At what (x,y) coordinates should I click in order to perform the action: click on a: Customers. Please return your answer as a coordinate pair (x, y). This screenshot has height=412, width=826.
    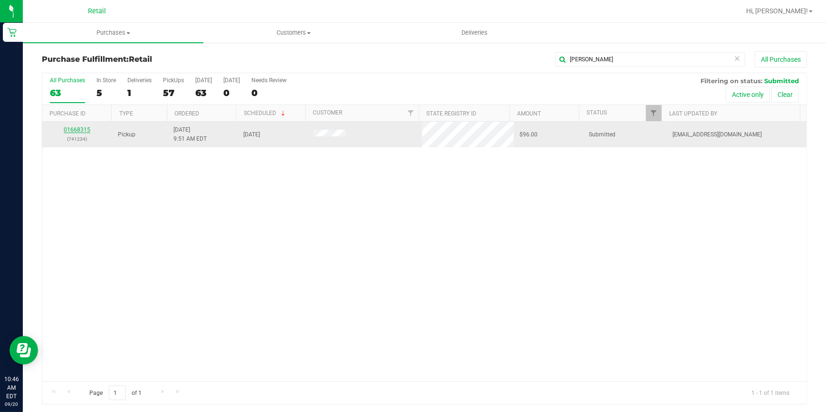
    Looking at the image, I should click on (294, 33).